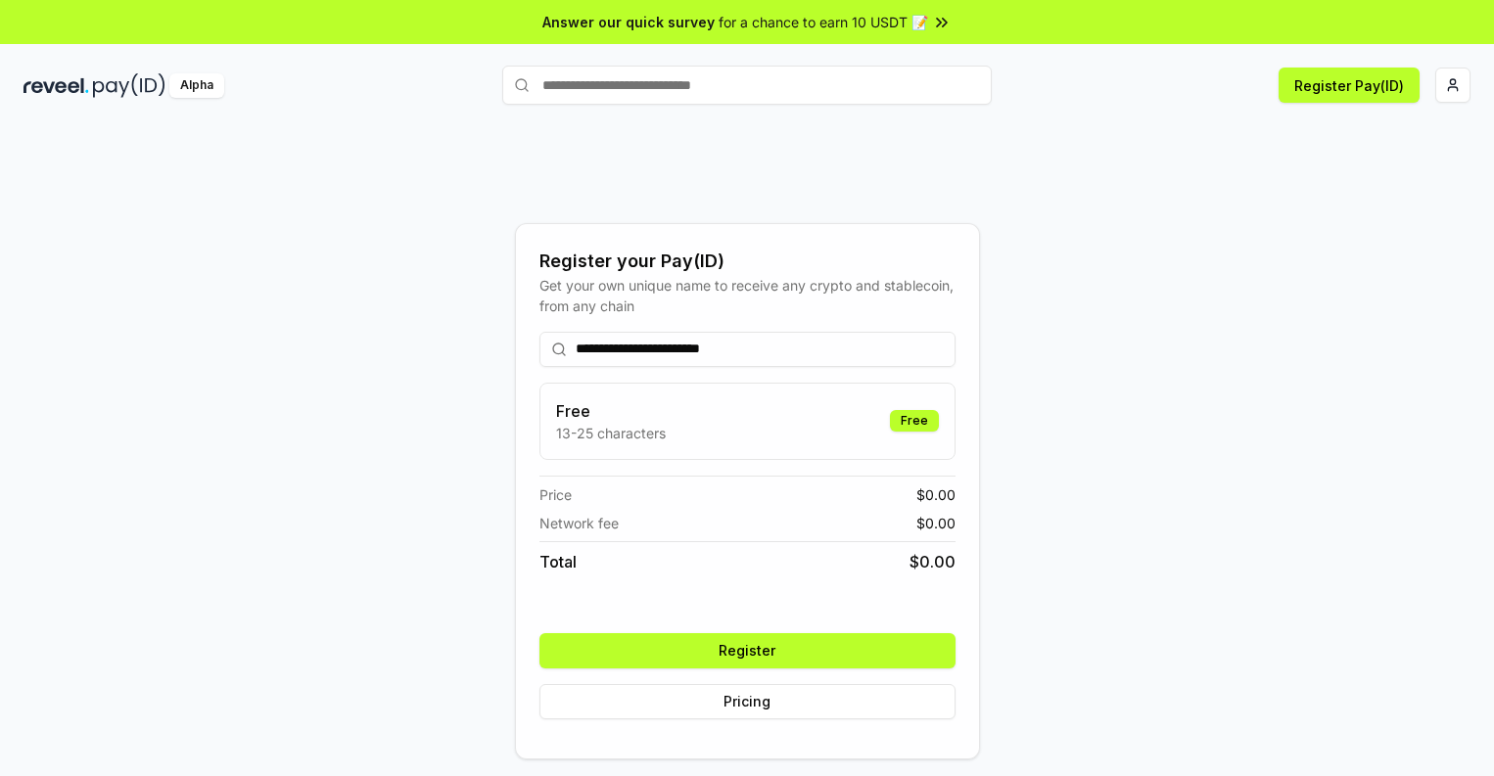 The height and width of the screenshot is (776, 1494). Describe the element at coordinates (611, 411) in the screenshot. I see `h3: Free` at that location.